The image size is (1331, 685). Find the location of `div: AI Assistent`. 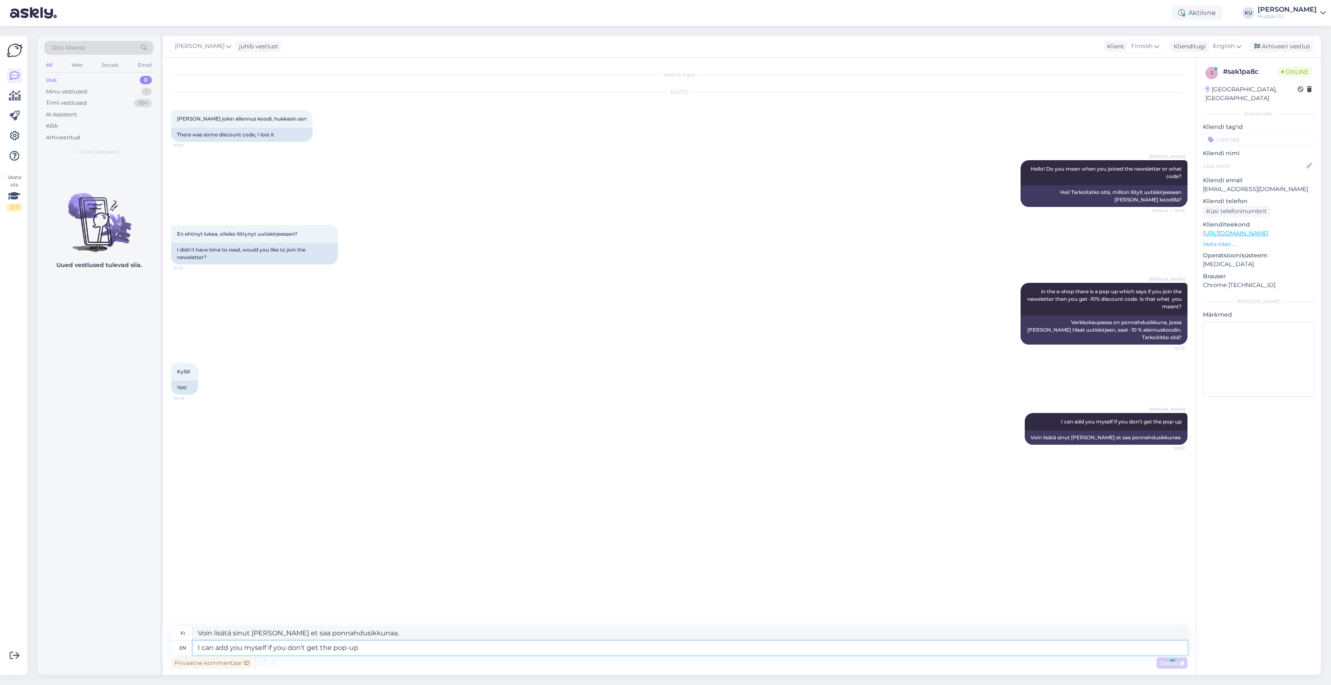

div: AI Assistent is located at coordinates (61, 115).